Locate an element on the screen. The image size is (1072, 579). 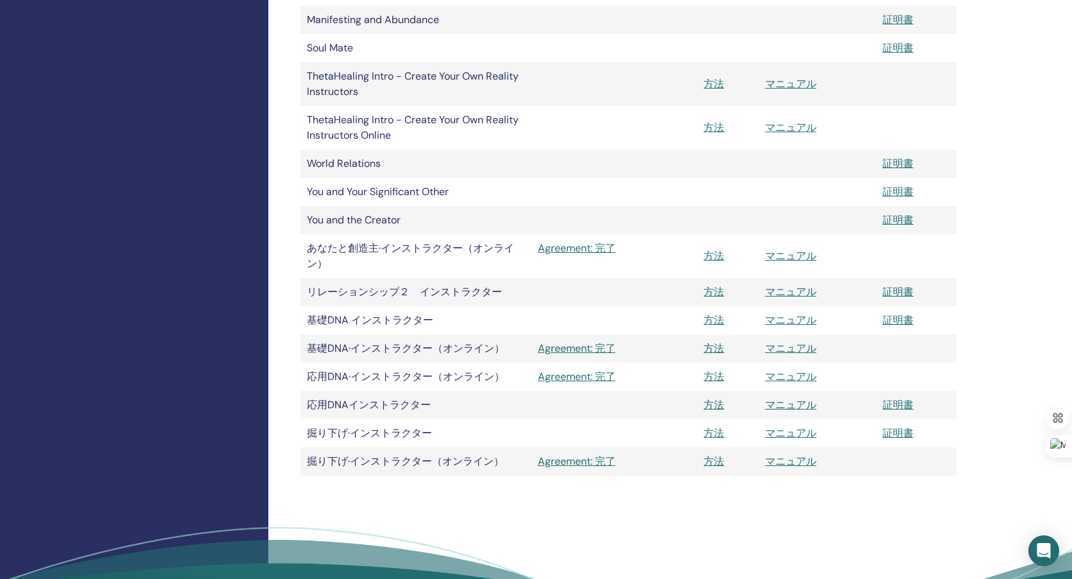
td: You and the Creator is located at coordinates (416, 220).